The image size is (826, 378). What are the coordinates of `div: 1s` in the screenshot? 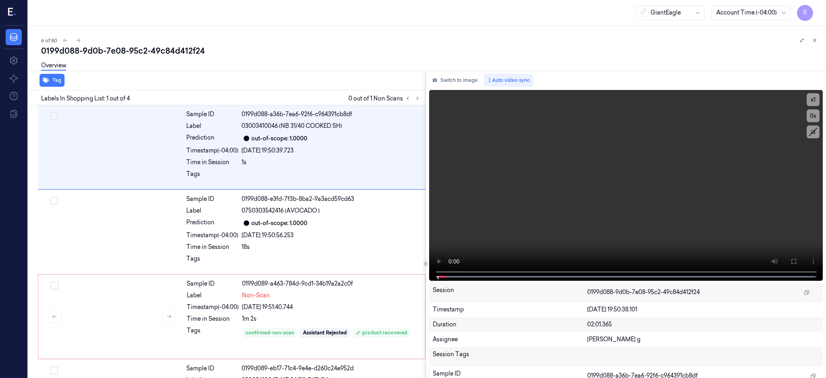 It's located at (331, 162).